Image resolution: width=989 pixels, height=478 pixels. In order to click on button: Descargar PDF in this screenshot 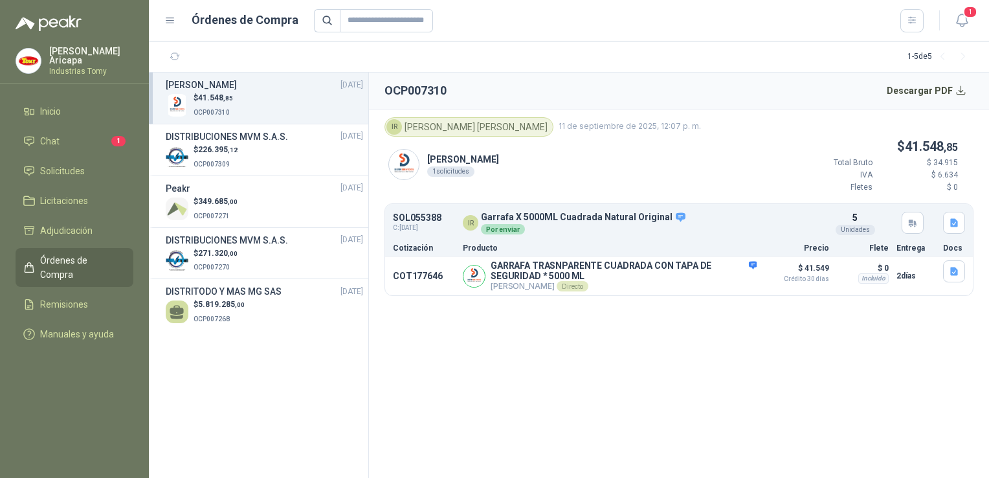, I will do `click(927, 91)`.